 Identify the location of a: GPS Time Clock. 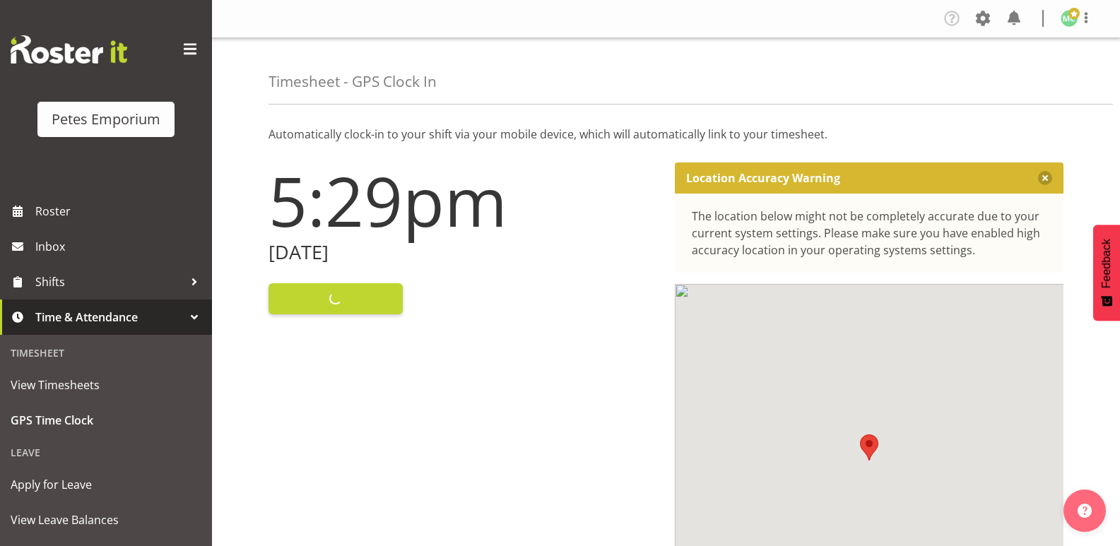
(106, 421).